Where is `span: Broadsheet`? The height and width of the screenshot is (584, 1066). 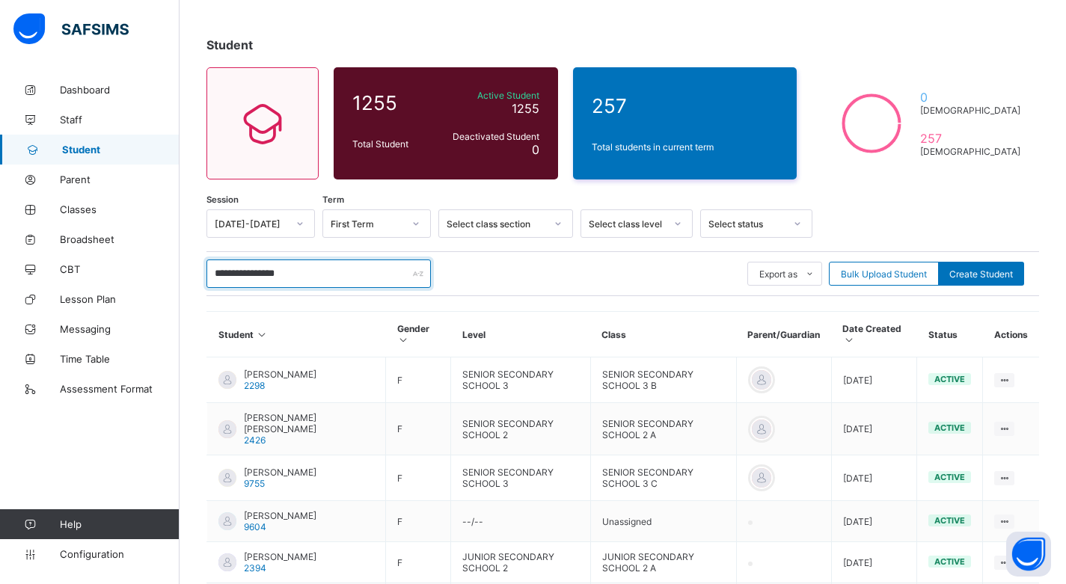
span: Broadsheet is located at coordinates (120, 239).